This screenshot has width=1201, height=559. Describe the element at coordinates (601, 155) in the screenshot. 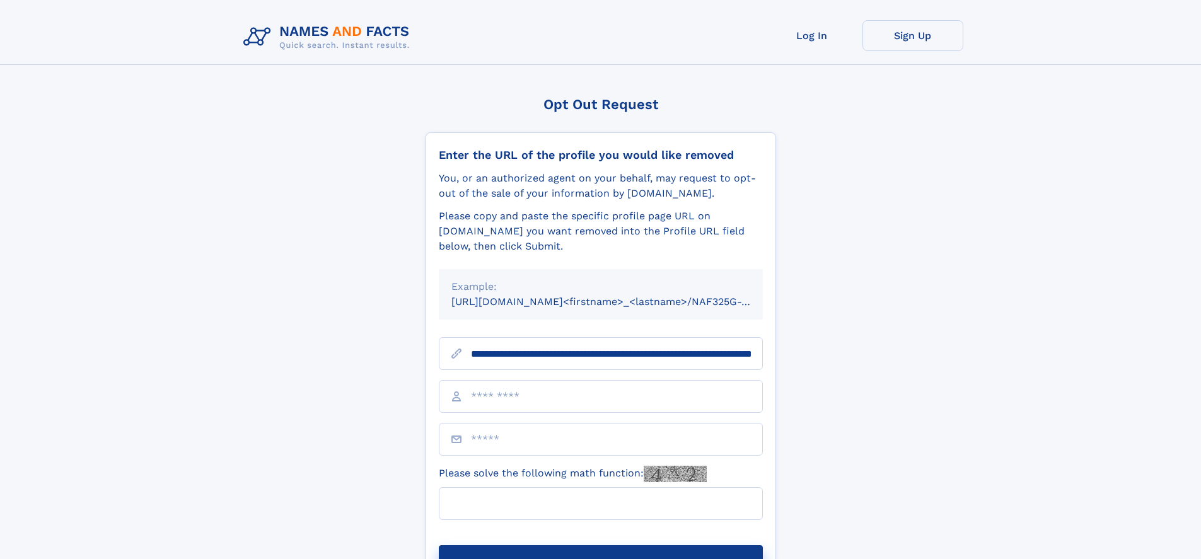

I see `div: Enter the URL of the profile you would like removed` at that location.